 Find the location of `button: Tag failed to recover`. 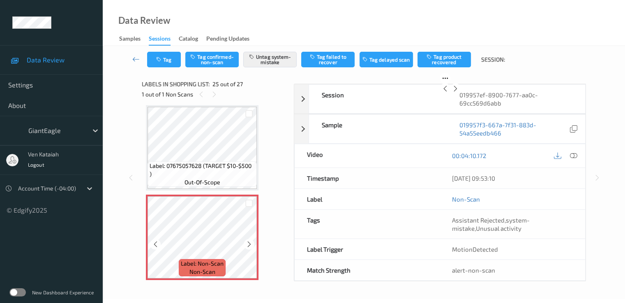

button: Tag failed to recover is located at coordinates (328, 60).